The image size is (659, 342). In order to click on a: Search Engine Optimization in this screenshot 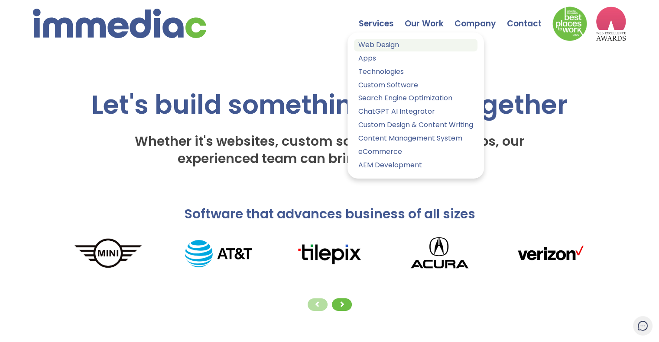, I will do `click(415, 98)`.